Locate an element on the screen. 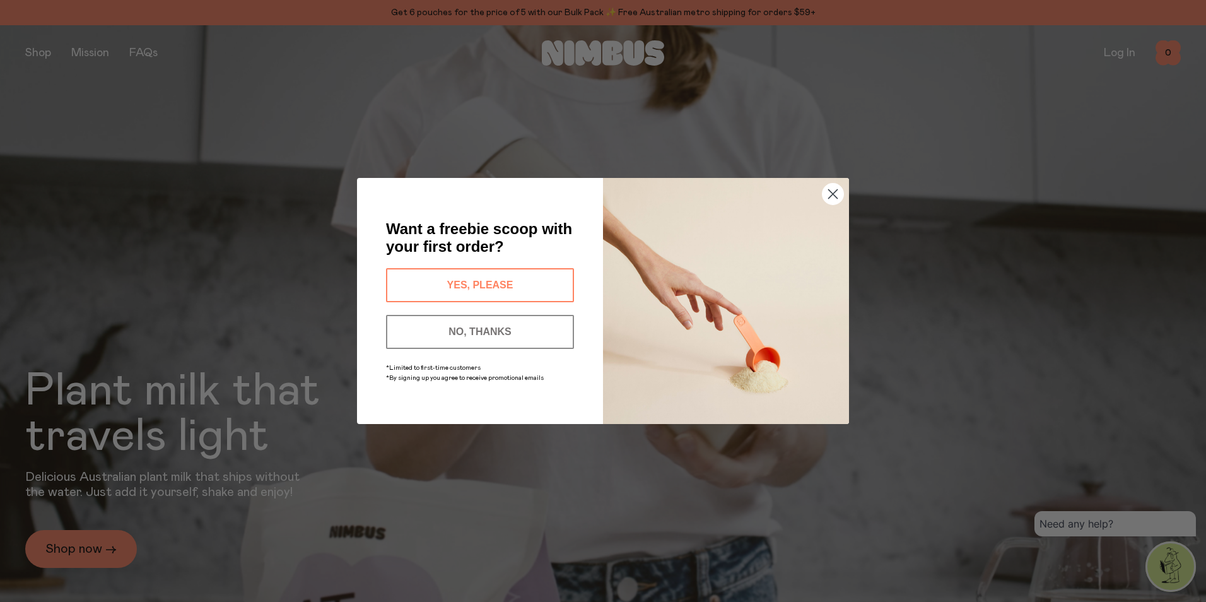 This screenshot has width=1206, height=602. span: Want a freebie scoop with your first order? is located at coordinates (479, 237).